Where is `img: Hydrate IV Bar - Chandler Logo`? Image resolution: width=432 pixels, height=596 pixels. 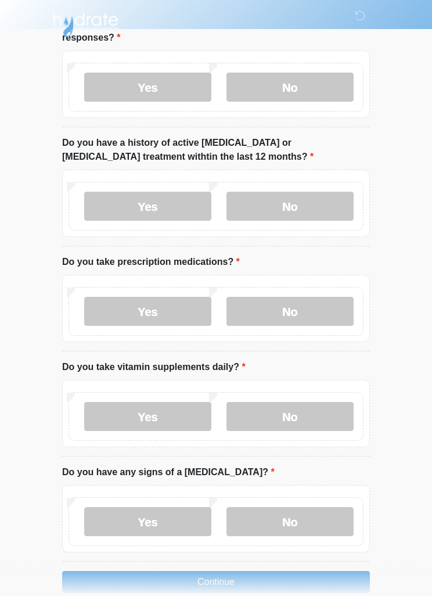
img: Hydrate IV Bar - Chandler Logo is located at coordinates (85, 23).